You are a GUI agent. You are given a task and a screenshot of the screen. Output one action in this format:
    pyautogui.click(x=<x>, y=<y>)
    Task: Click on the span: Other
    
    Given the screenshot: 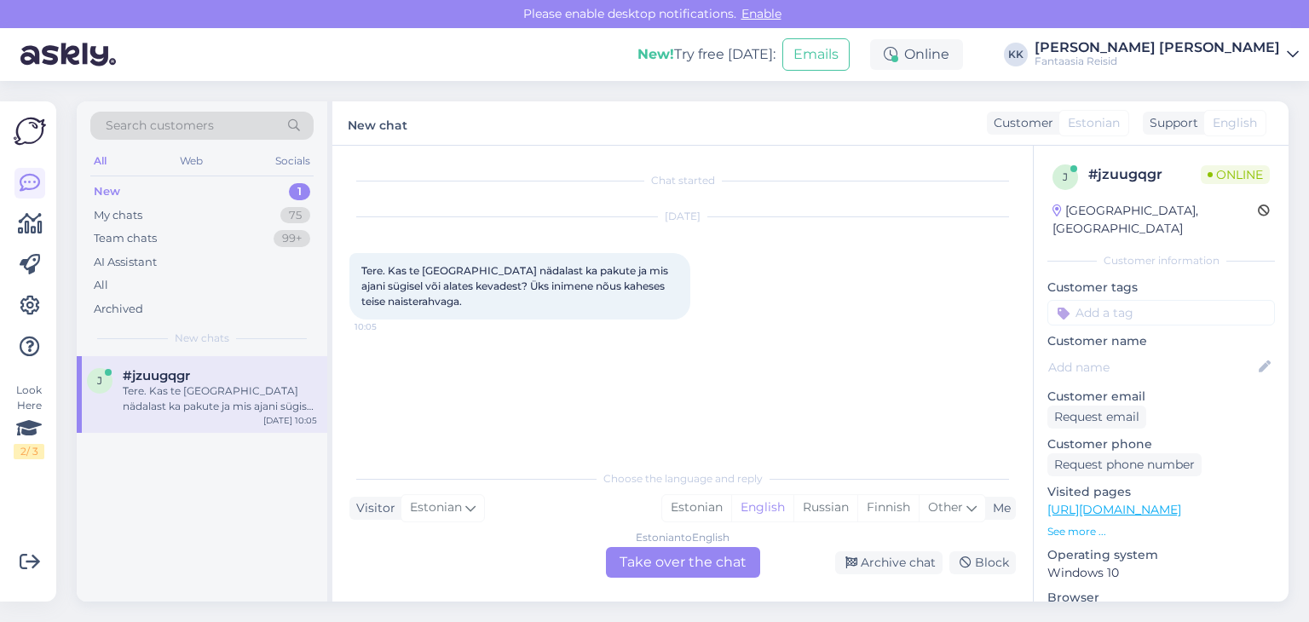 What is the action you would take?
    pyautogui.click(x=945, y=507)
    